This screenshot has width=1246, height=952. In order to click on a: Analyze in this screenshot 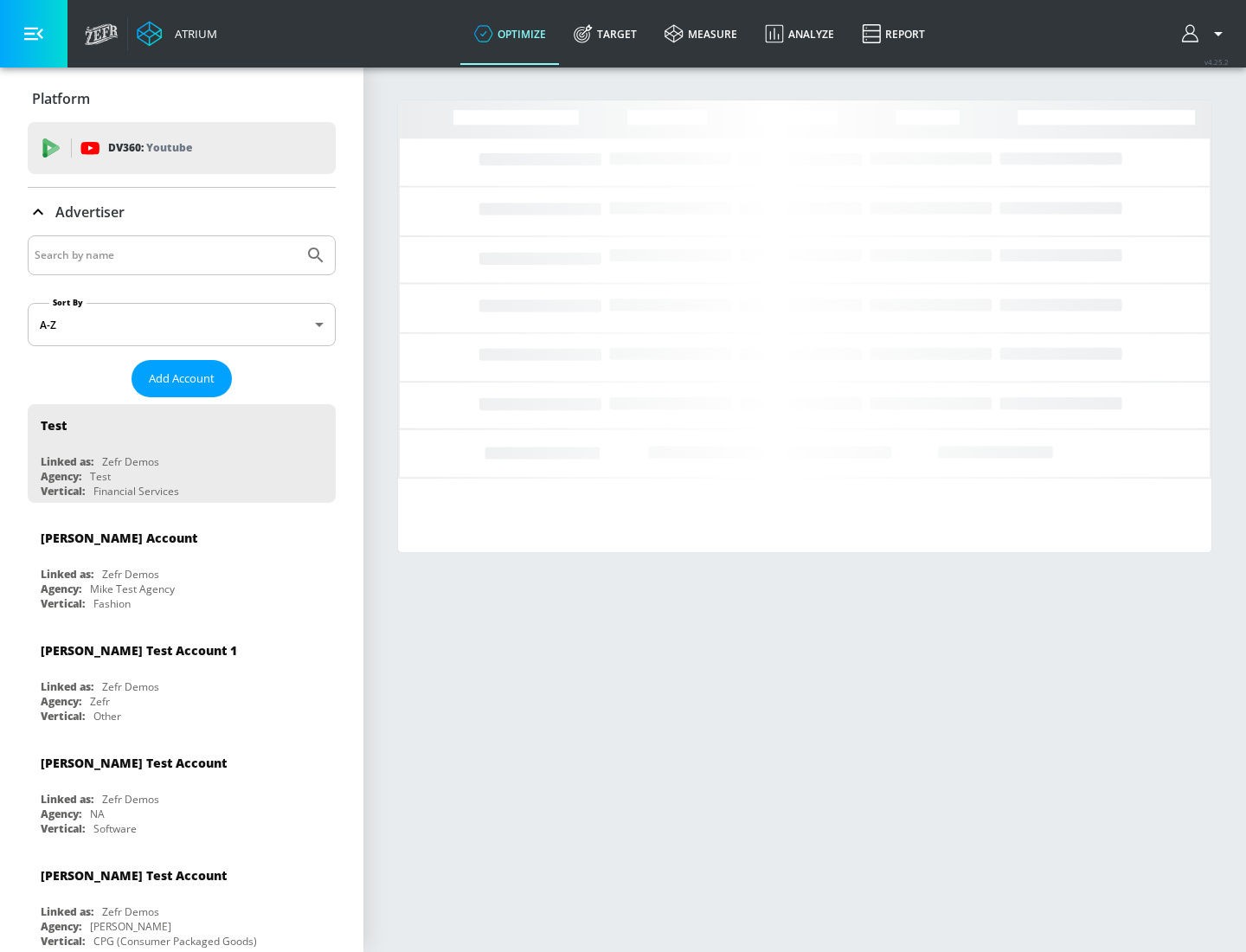, I will do `click(799, 34)`.